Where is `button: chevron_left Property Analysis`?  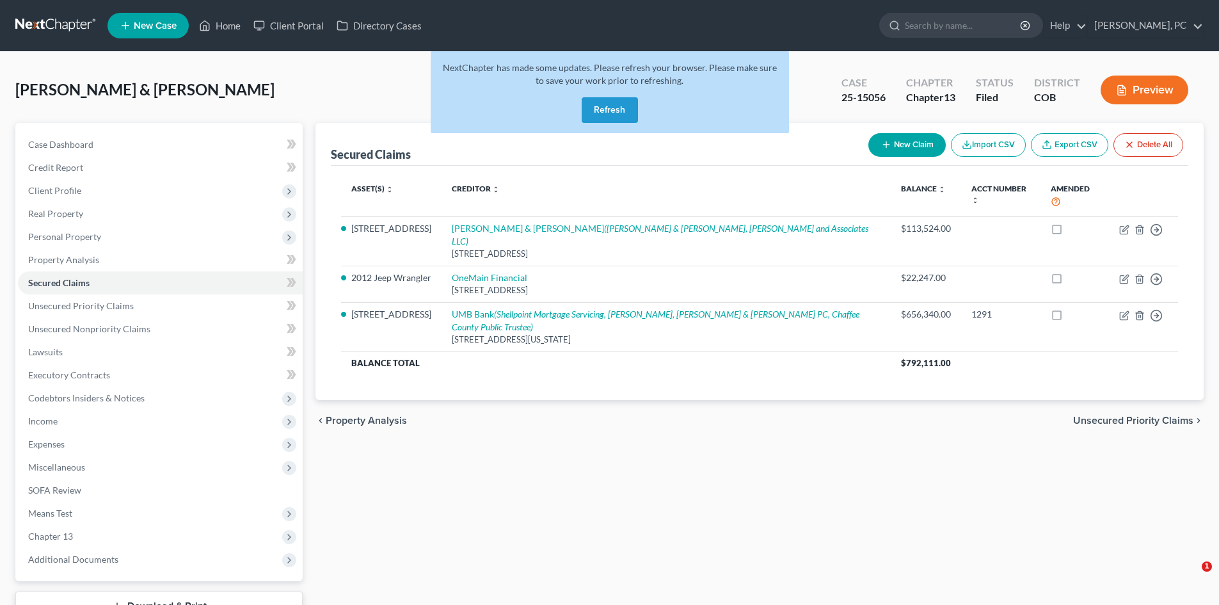 button: chevron_left Property Analysis is located at coordinates (361, 420).